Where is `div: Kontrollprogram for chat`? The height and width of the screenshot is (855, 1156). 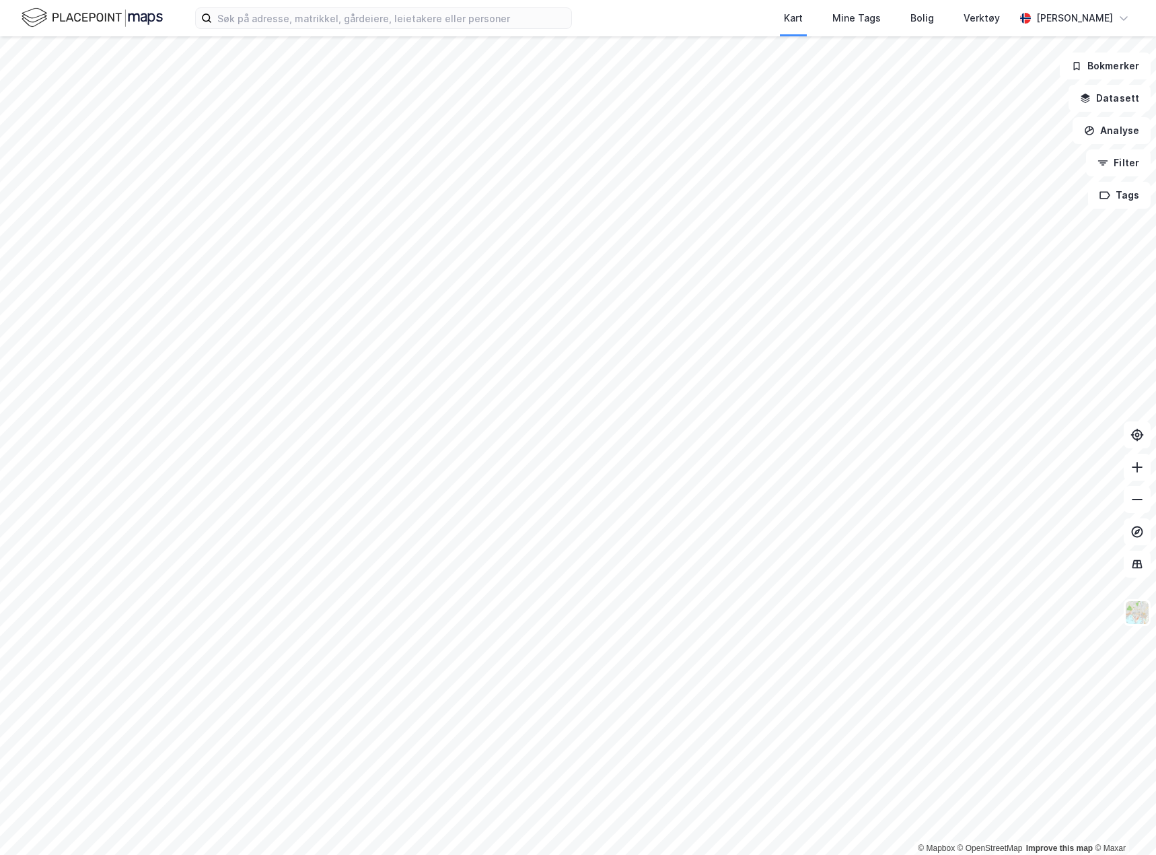 div: Kontrollprogram for chat is located at coordinates (1122, 822).